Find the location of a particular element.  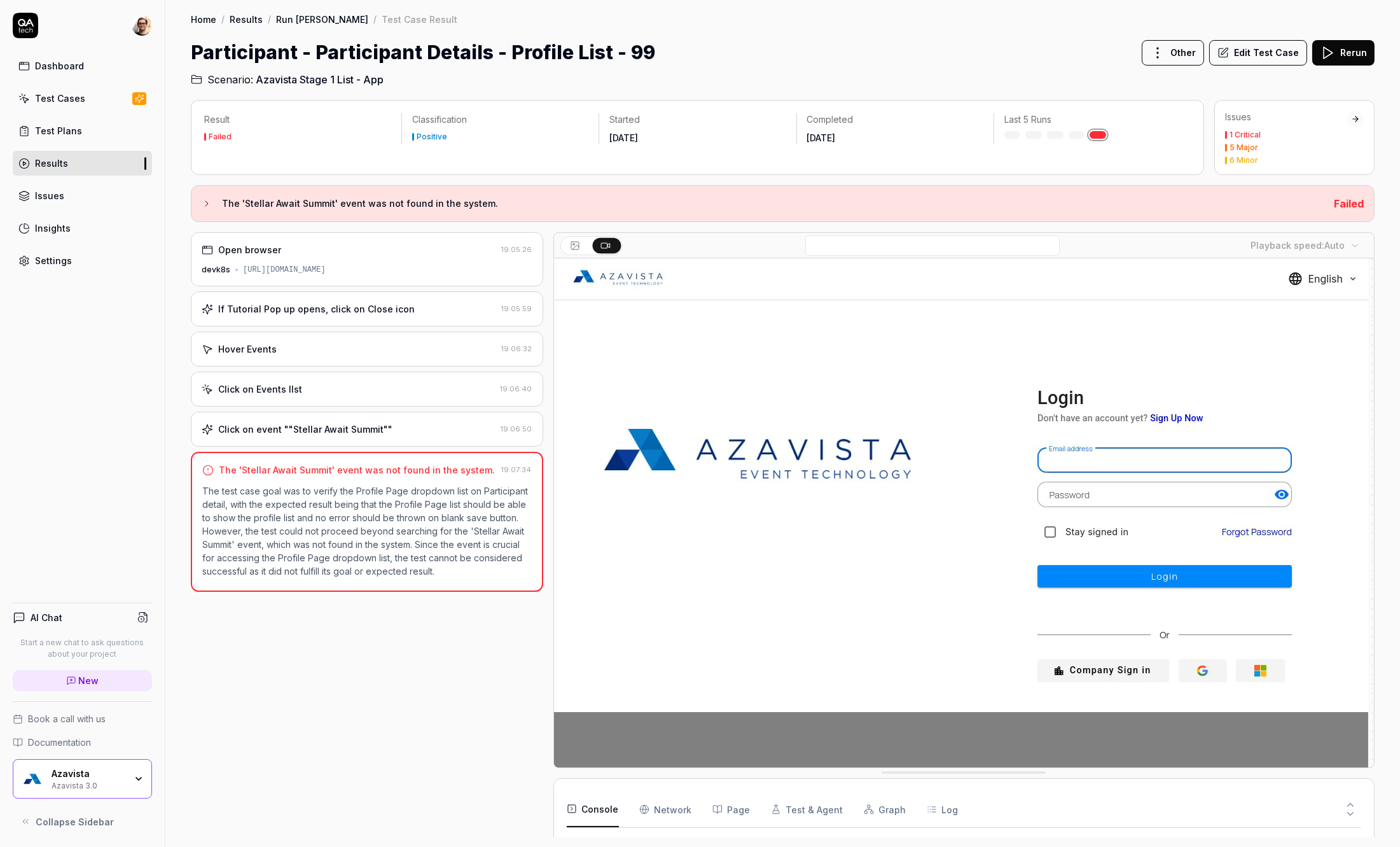

span: Azavista Stage 1 List - App is located at coordinates (319, 80).